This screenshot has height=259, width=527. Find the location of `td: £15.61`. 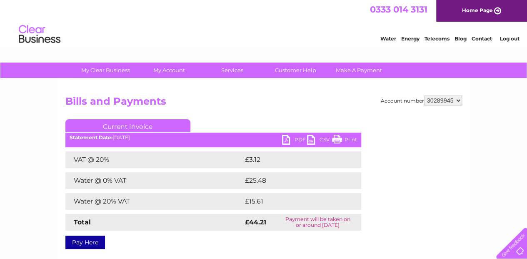

td: £15.61 is located at coordinates (293, 201).